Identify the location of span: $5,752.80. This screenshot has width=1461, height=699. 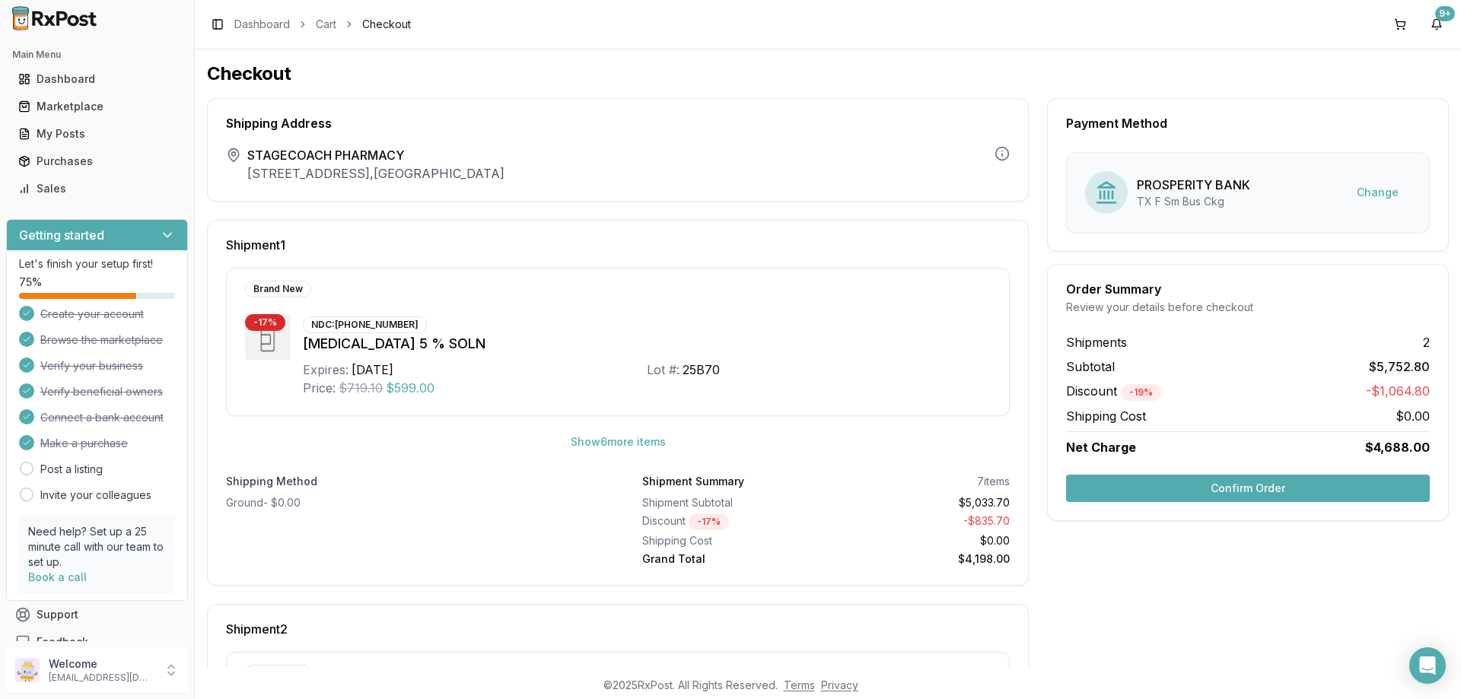
(1399, 367).